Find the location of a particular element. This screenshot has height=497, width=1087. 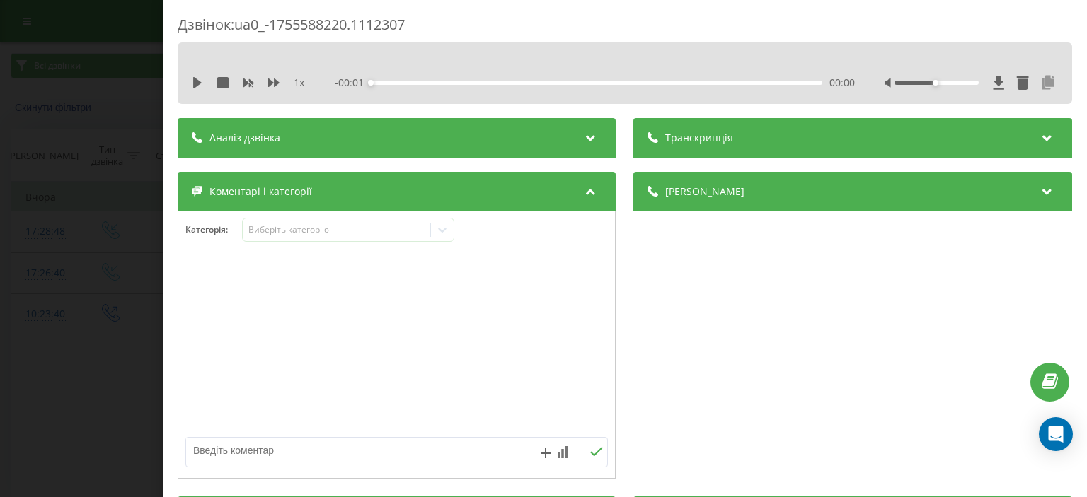

div: Дзвінок : ua0_-1755588220.1112307 is located at coordinates (625, 28).